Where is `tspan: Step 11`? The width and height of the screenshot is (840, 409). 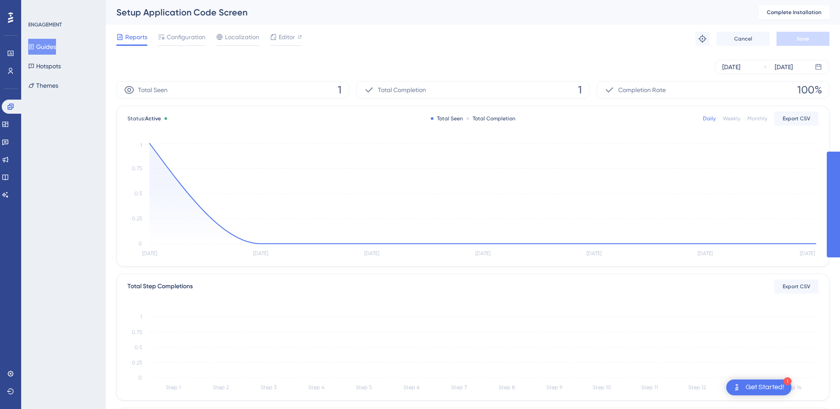
tspan: Step 11 is located at coordinates (649, 387).